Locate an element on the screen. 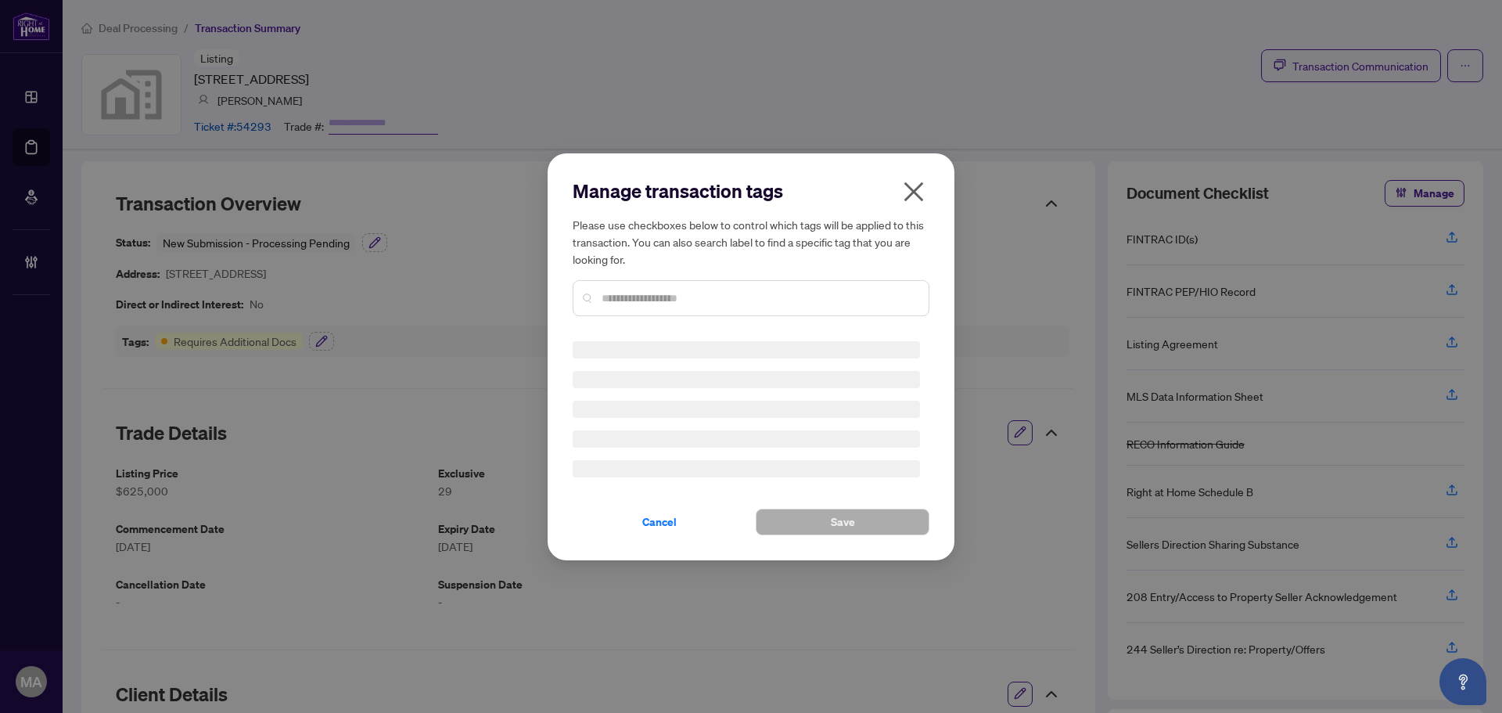 The height and width of the screenshot is (713, 1502). button: Cancel is located at coordinates (660, 522).